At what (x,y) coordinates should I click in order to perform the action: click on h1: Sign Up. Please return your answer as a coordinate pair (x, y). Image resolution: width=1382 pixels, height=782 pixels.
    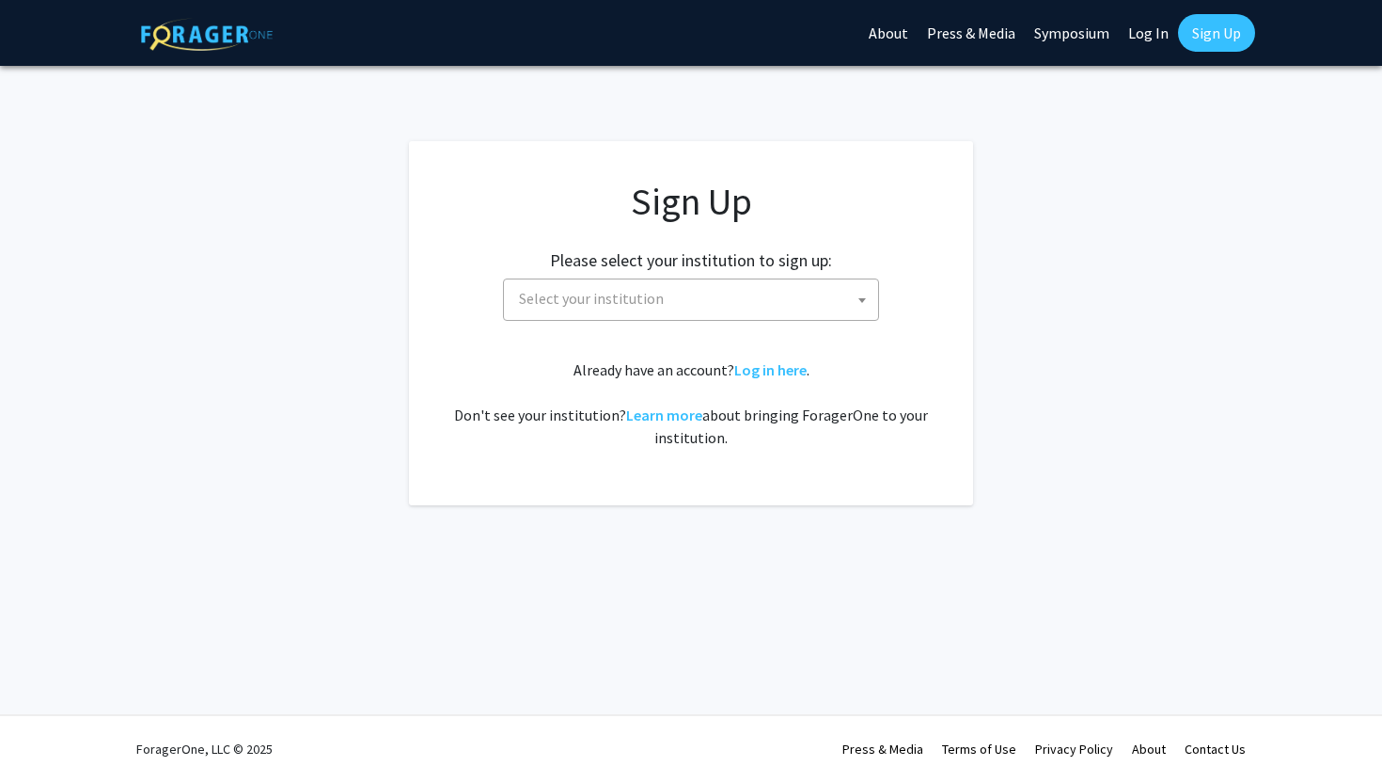
    Looking at the image, I should click on (691, 201).